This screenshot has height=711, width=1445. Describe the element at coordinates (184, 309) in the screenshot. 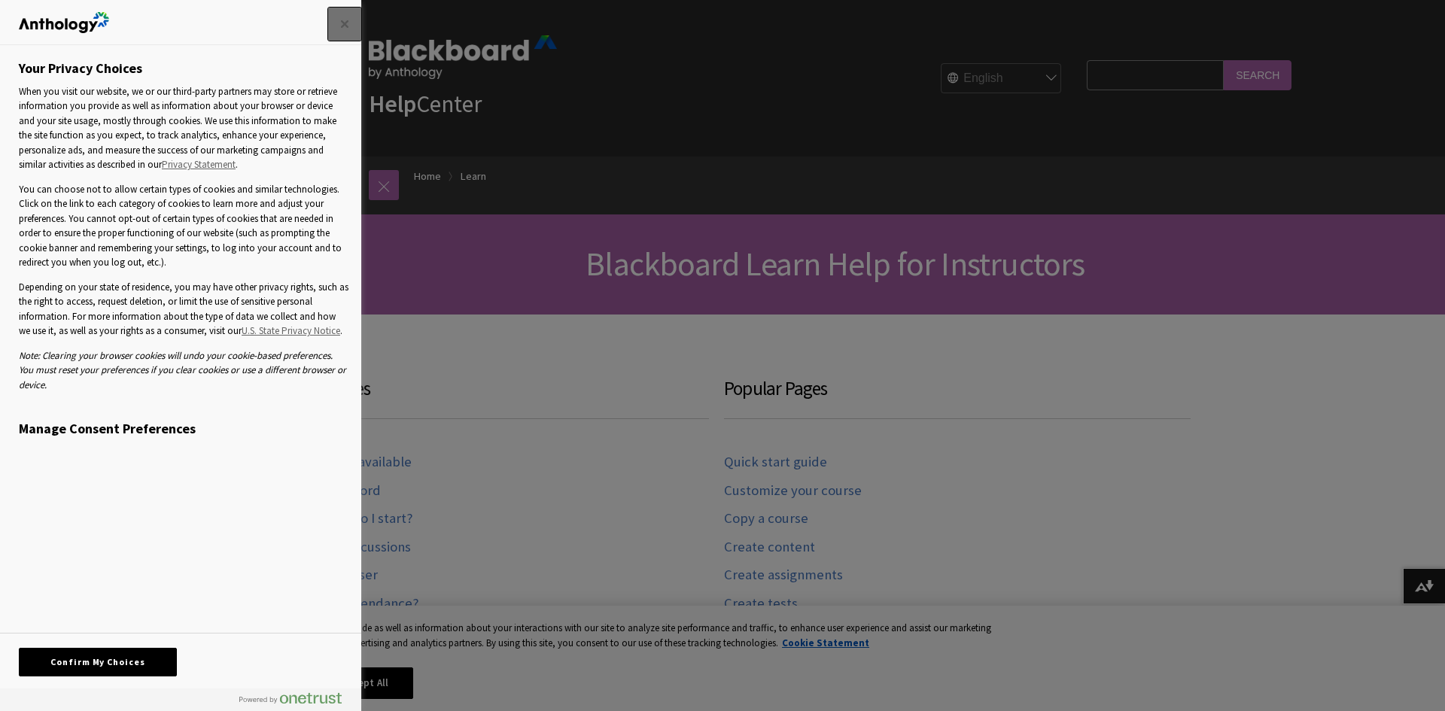

I see `p: Depending on your state of residence, you may have other privacy rights, such as the right to acc...` at that location.